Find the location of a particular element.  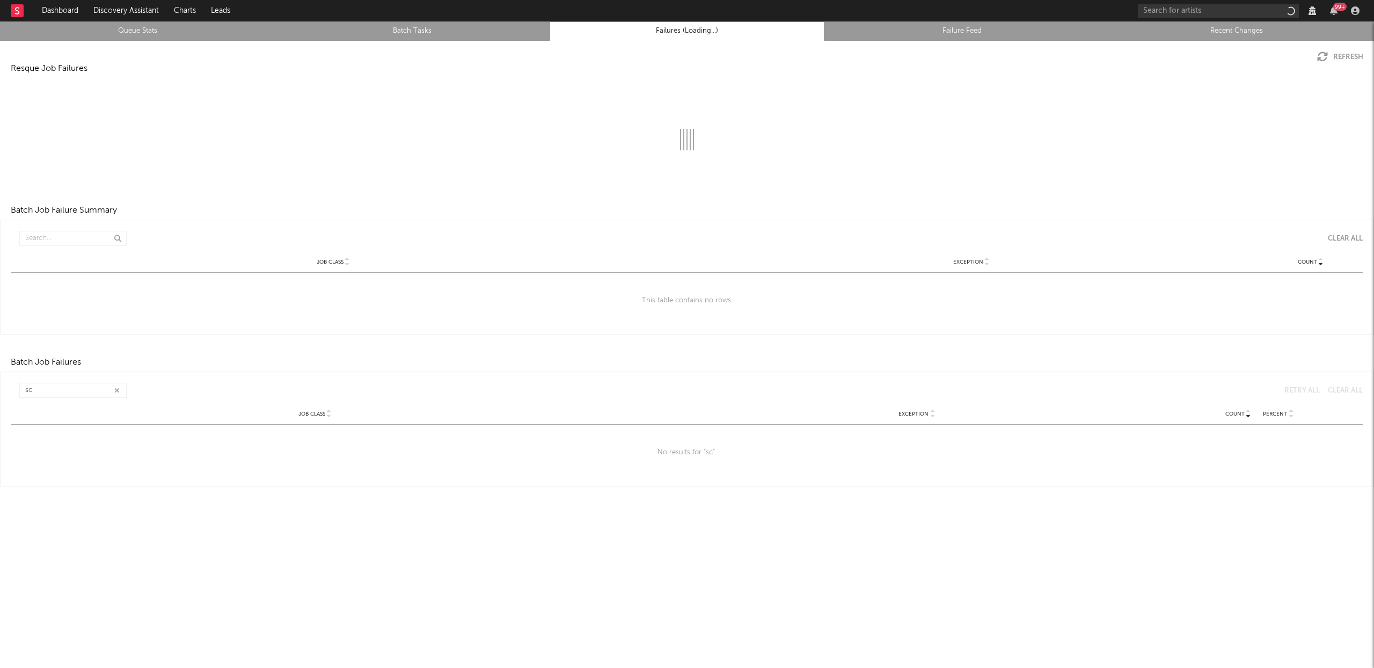

div: This table contains no rows. is located at coordinates (687, 301).